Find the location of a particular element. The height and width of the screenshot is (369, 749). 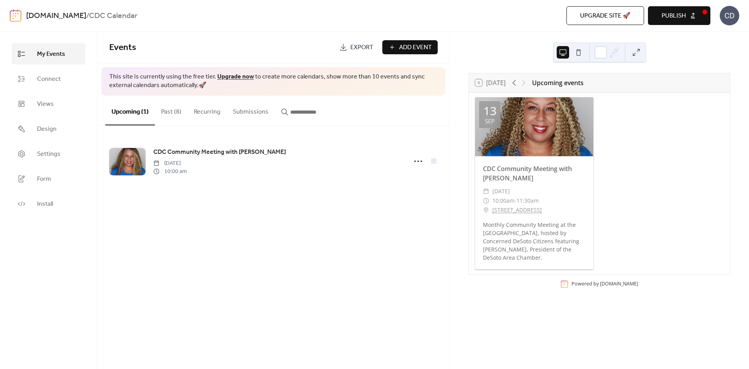

a: Add Event is located at coordinates (410, 47).